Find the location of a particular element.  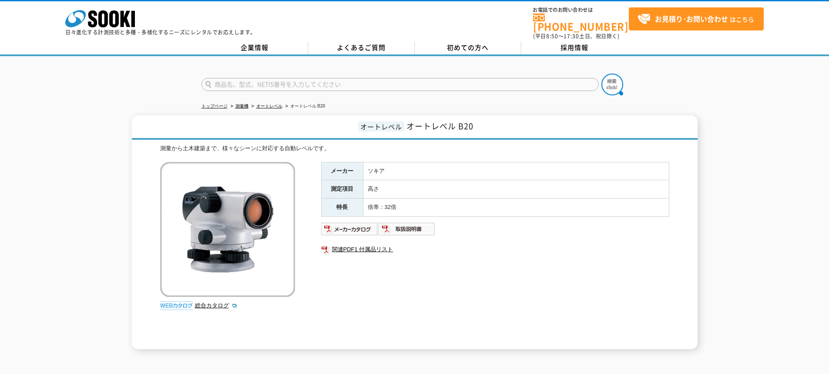

span: お電話でのお問い合わせは is located at coordinates (581, 10).